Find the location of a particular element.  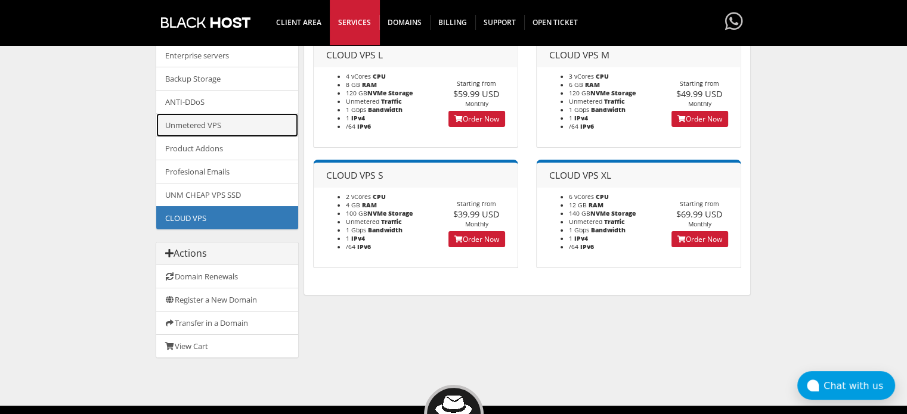

span: 140 GB is located at coordinates (589, 213).